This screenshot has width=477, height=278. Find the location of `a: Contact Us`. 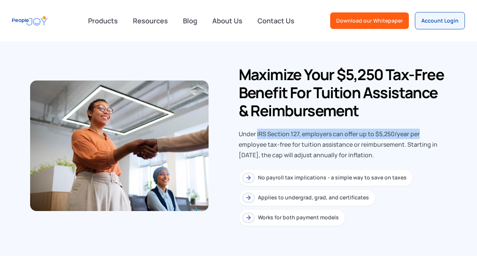

a: Contact Us is located at coordinates (276, 21).